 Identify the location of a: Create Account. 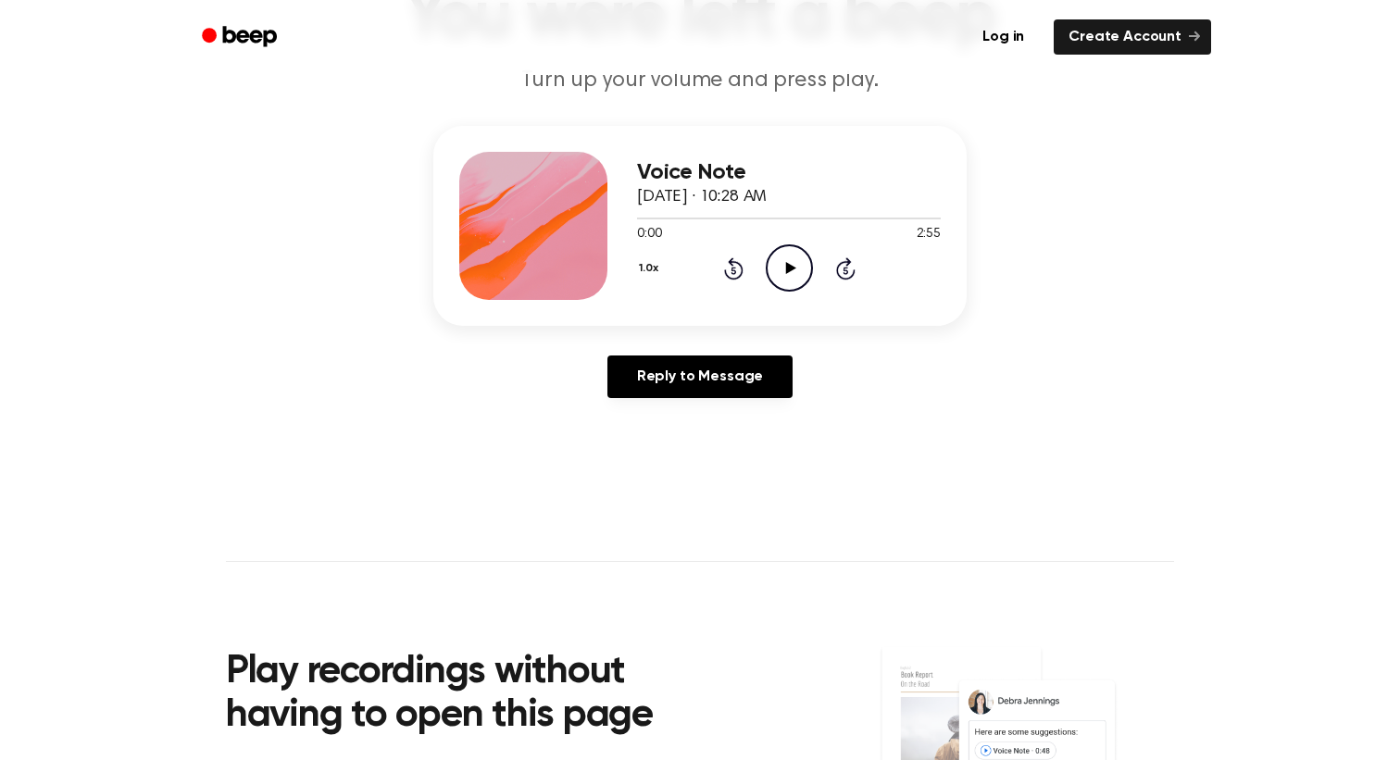
(1133, 37).